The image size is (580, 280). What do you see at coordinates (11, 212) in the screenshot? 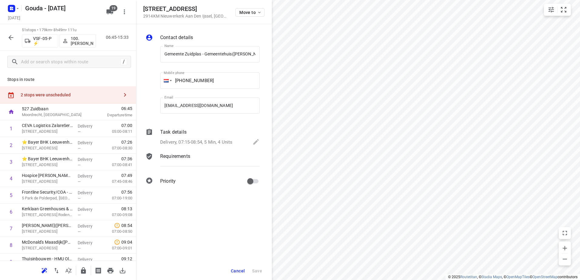
I see `div: 6` at bounding box center [11, 212].